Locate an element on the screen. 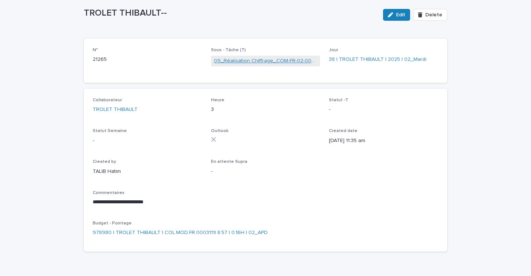 The width and height of the screenshot is (531, 276). p: TROLET THIBAULT-- is located at coordinates (230, 13).